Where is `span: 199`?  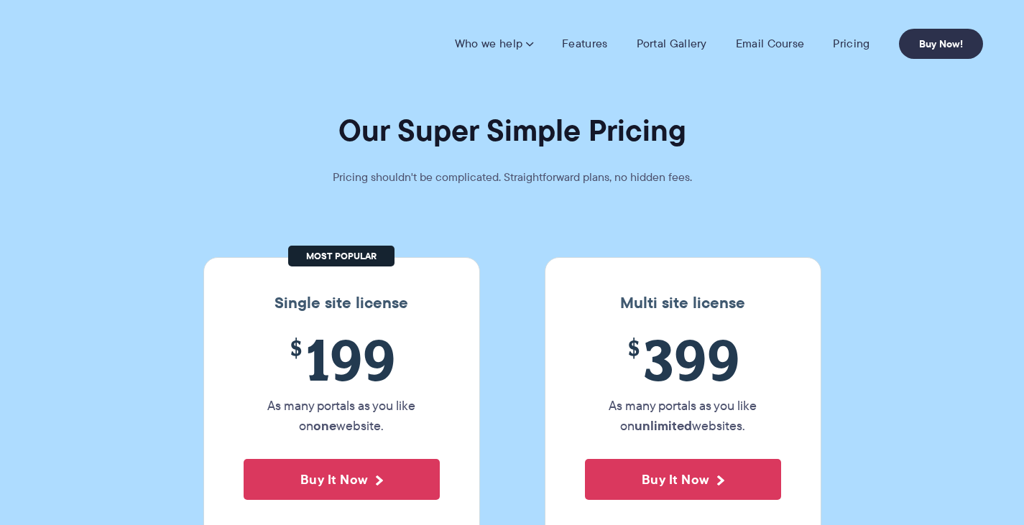 span: 199 is located at coordinates (341, 359).